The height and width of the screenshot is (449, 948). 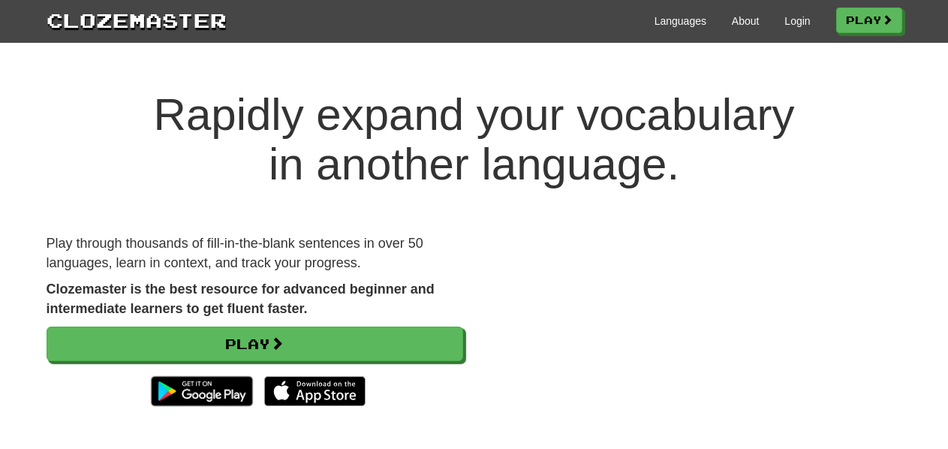 I want to click on img: Download_on_the_App_Store_Badge_US-UK_135x40-25178aeef6eb6b83b96f5f2d004eda3bffbb37122de64afbaef7..., so click(x=315, y=391).